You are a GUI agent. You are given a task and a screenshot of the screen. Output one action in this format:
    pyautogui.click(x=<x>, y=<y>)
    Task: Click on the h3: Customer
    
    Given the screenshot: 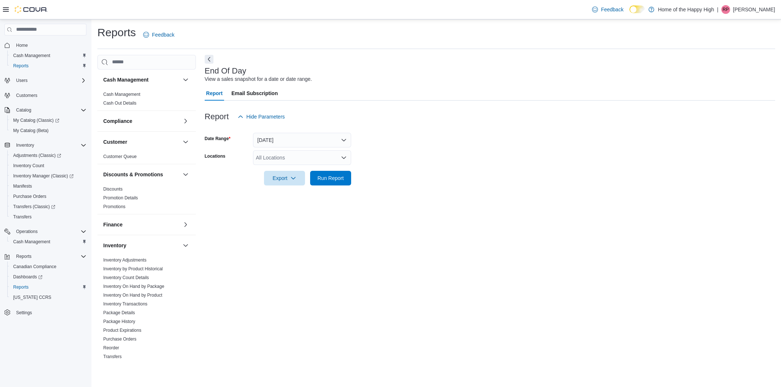 What is the action you would take?
    pyautogui.click(x=115, y=142)
    